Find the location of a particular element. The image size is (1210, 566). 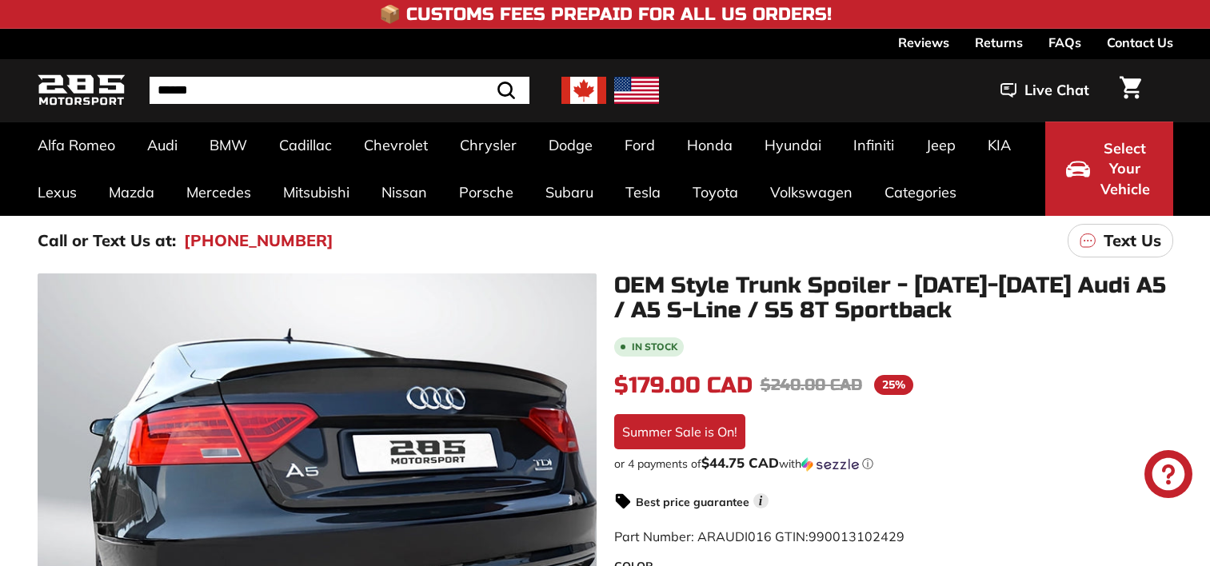

img: Sezzle is located at coordinates (830, 465).